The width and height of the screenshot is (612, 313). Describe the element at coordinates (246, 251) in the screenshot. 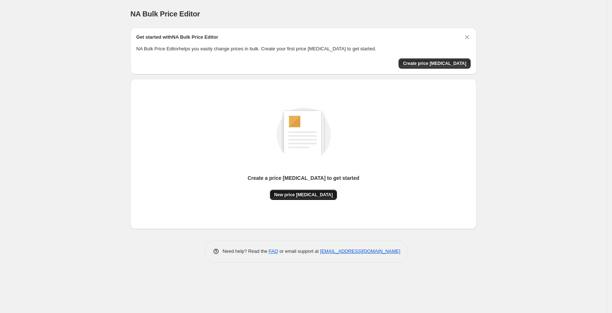

I see `span: Need help? Read the` at that location.